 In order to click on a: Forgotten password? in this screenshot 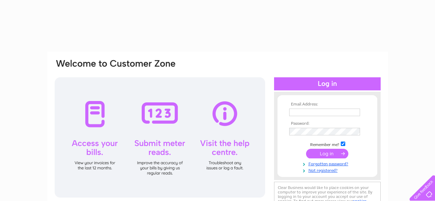, I will do `click(328, 163)`.